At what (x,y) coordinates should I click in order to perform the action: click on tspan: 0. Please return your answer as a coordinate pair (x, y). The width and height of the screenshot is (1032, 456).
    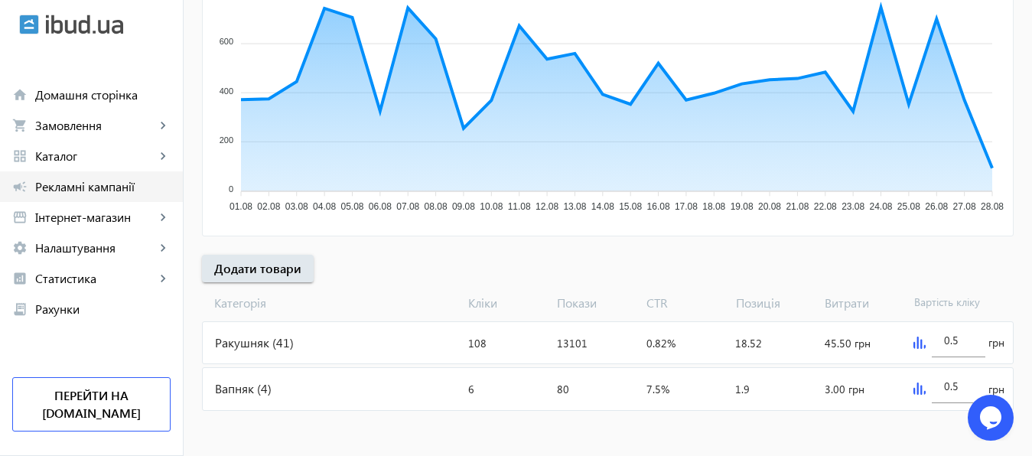
    Looking at the image, I should click on (231, 189).